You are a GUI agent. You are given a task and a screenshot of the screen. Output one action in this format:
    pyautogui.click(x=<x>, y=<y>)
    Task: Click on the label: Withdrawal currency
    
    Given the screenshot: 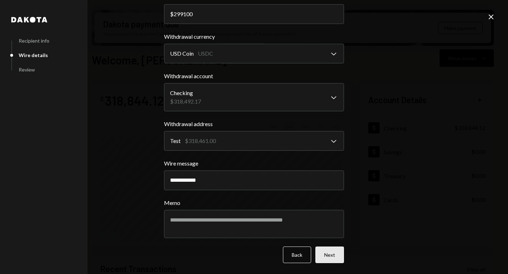 What is the action you would take?
    pyautogui.click(x=254, y=37)
    